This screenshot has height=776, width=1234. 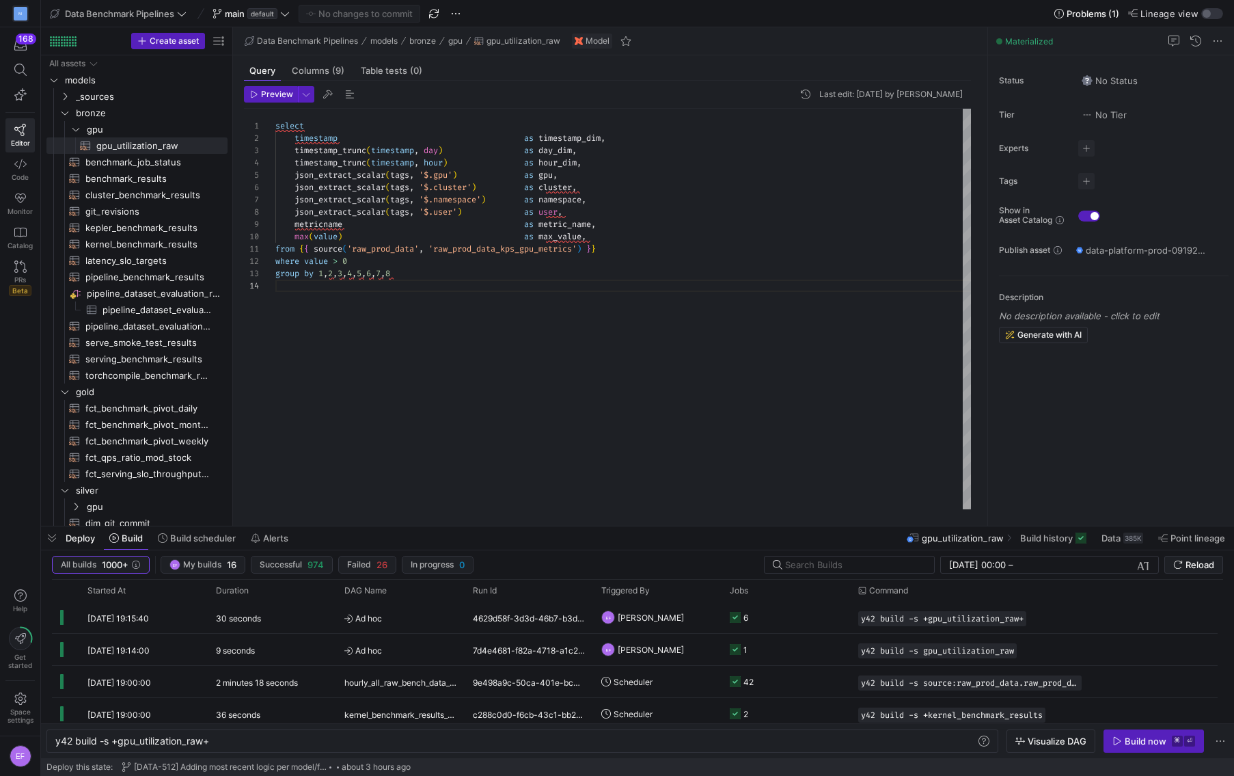 I want to click on a: PRsBeta, so click(x=20, y=278).